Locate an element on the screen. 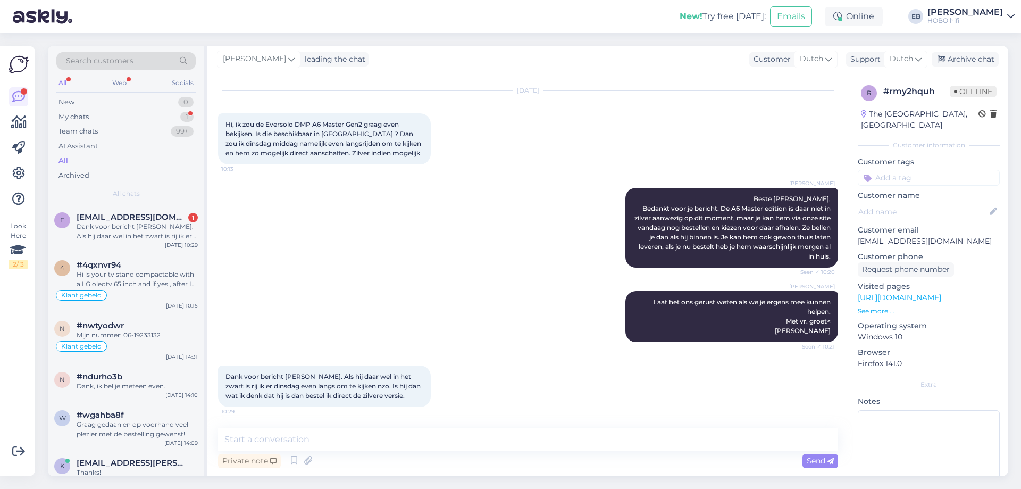  div: Request phone number is located at coordinates (905, 269).